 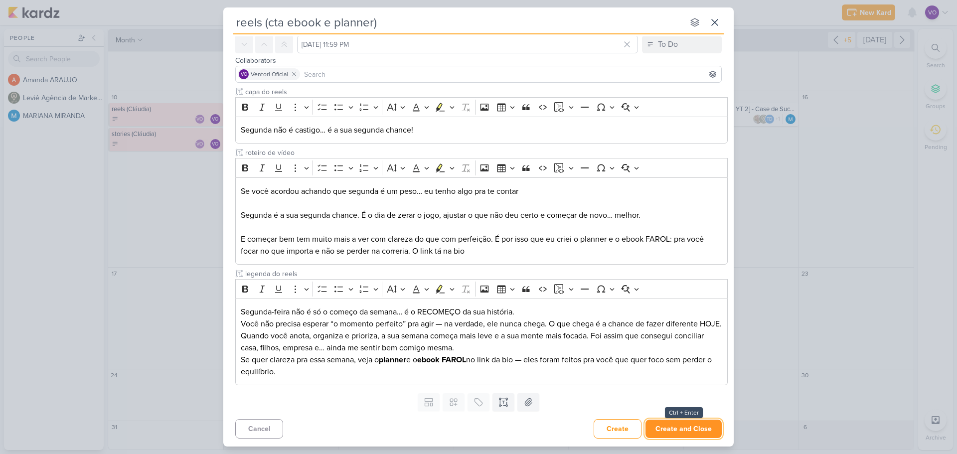 What do you see at coordinates (683, 429) in the screenshot?
I see `button: Create and Close` at bounding box center [683, 429].